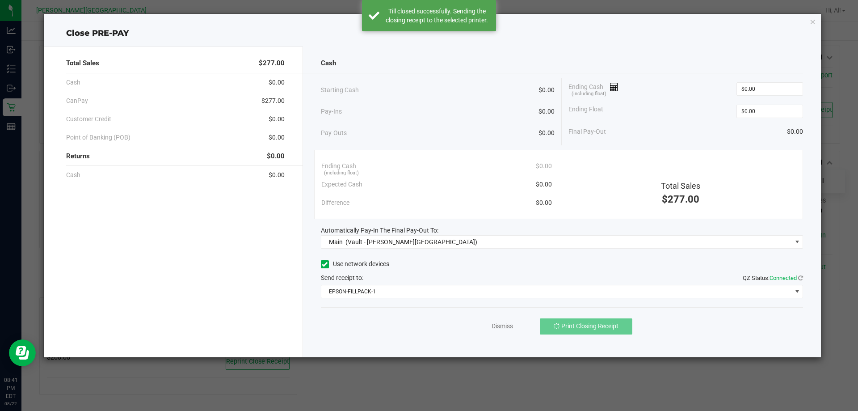 The image size is (858, 411). What do you see at coordinates (342, 278) in the screenshot?
I see `span: Send receipt to:` at bounding box center [342, 278].